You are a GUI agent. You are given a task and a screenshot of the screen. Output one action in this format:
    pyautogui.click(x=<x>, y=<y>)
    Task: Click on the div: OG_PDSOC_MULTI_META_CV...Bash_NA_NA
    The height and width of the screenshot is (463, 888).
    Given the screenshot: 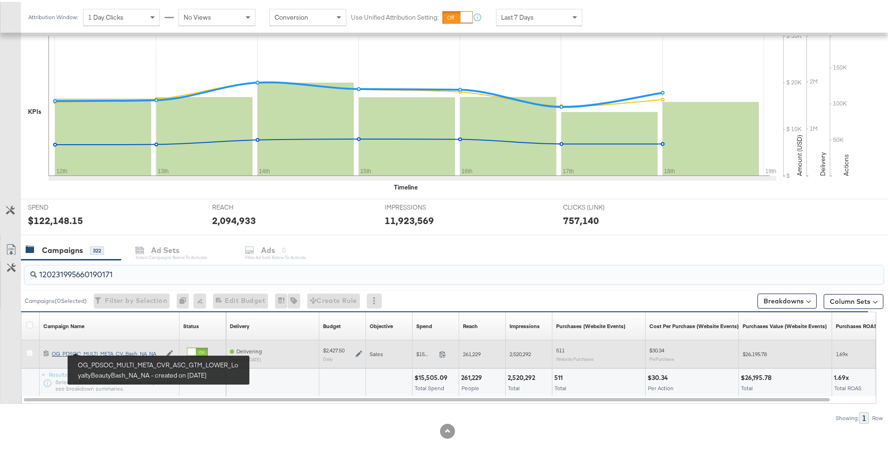 What is the action you would take?
    pyautogui.click(x=106, y=352)
    